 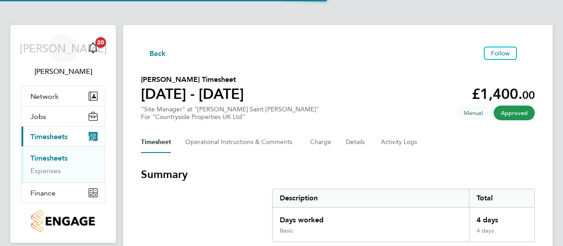 What do you see at coordinates (63, 221) in the screenshot?
I see `img: countryside-properties-logo-retina.png` at bounding box center [63, 221].